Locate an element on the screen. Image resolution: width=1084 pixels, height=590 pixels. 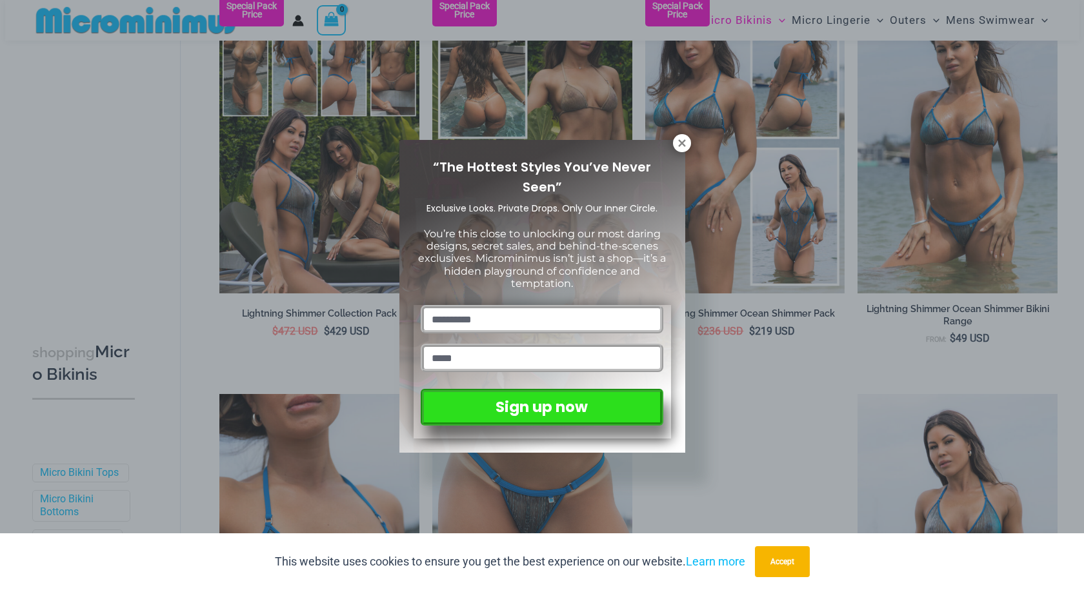
p: This website uses cookies to ensure you get the best experience on our website. is located at coordinates (510, 562).